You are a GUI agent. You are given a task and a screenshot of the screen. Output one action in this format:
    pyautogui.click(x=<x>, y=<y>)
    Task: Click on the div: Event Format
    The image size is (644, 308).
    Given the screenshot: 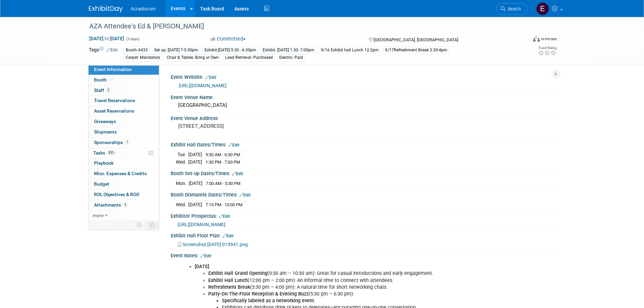 What is the action you would take?
    pyautogui.click(x=522, y=40)
    